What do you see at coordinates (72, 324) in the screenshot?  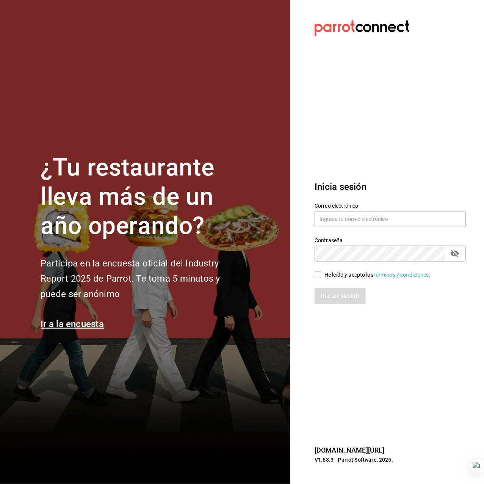 I see `a: Ir a la encuesta` at bounding box center [72, 324].